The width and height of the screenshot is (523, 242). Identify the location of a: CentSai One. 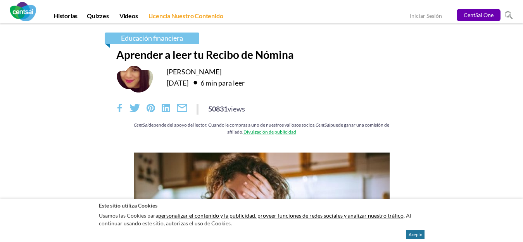
(478, 15).